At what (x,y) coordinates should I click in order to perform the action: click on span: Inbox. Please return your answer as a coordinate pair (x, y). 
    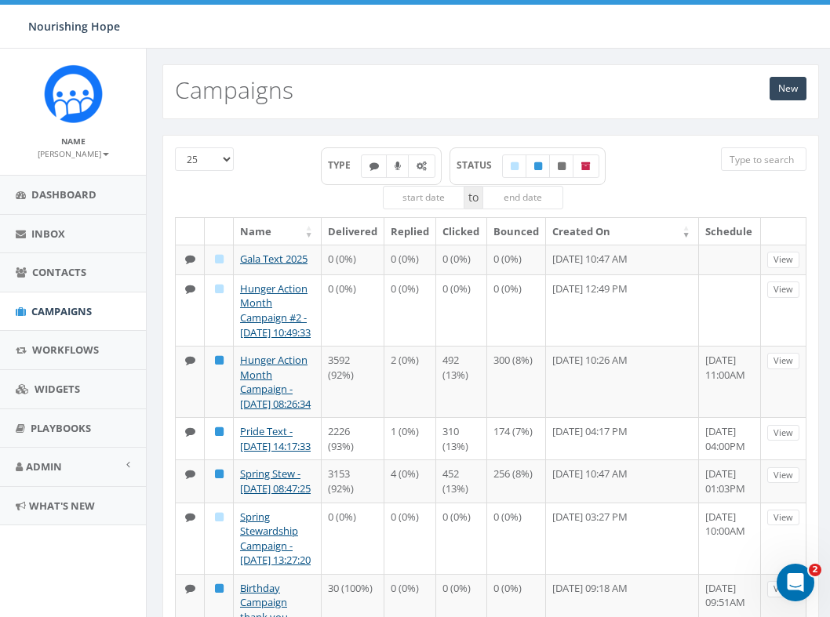
    Looking at the image, I should click on (48, 234).